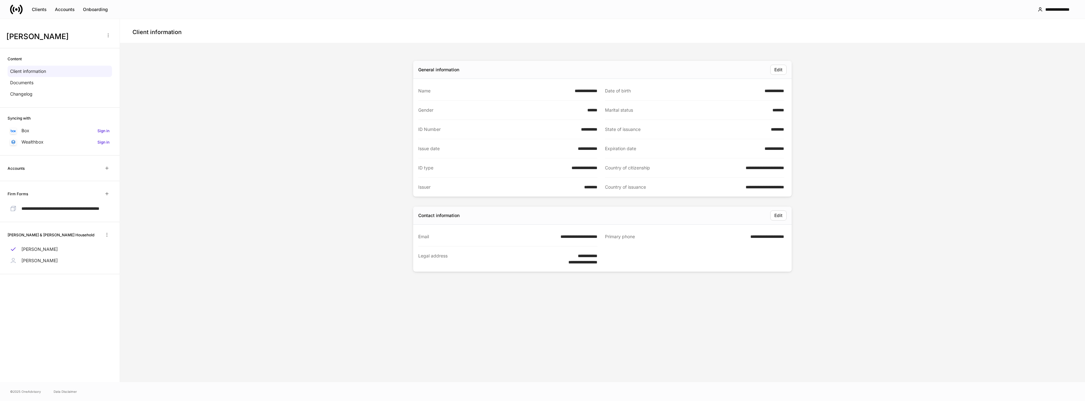 This screenshot has width=1085, height=401. I want to click on div: Email, so click(487, 237).